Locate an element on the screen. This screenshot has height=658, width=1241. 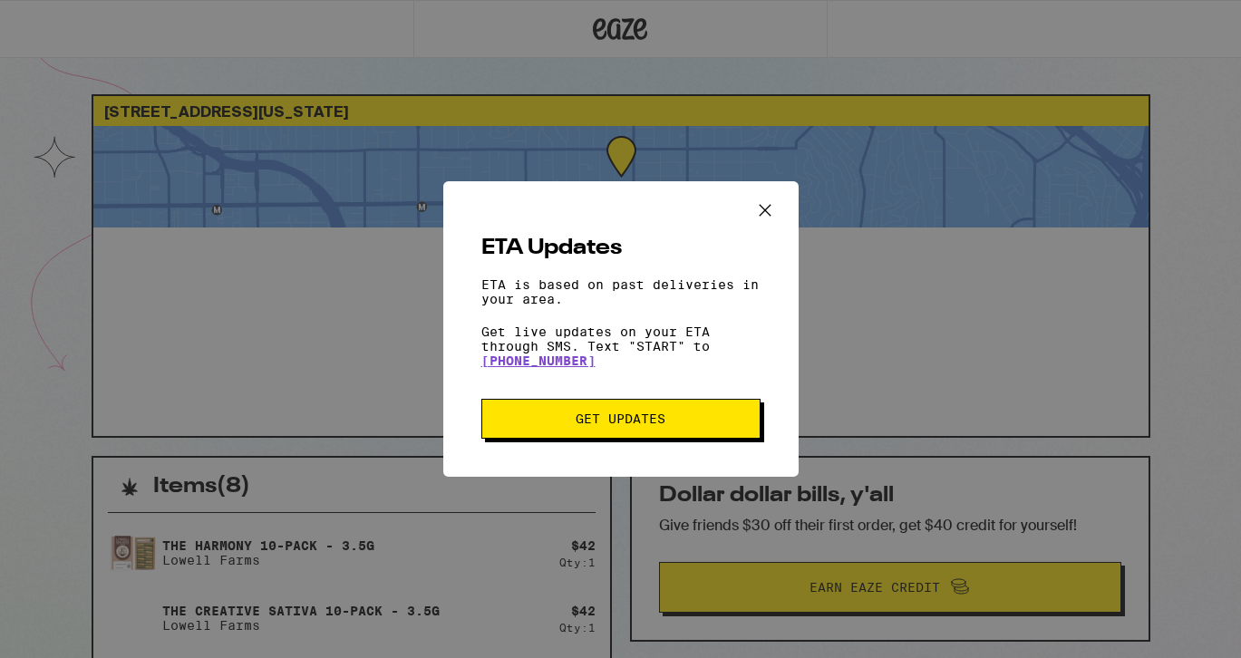
h2: ETA Updates is located at coordinates (621, 248).